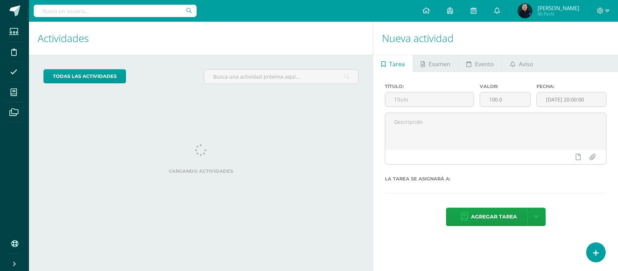 The width and height of the screenshot is (618, 271). Describe the element at coordinates (393, 63) in the screenshot. I see `a: Tarea` at that location.